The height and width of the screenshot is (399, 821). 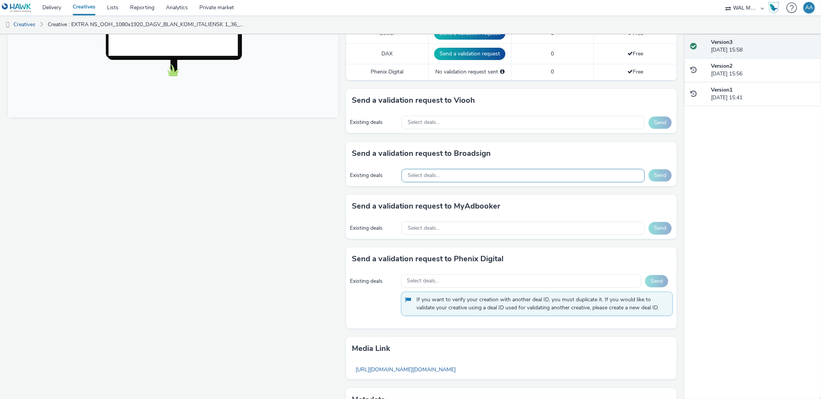 I want to click on button: Send a validation request, so click(x=470, y=54).